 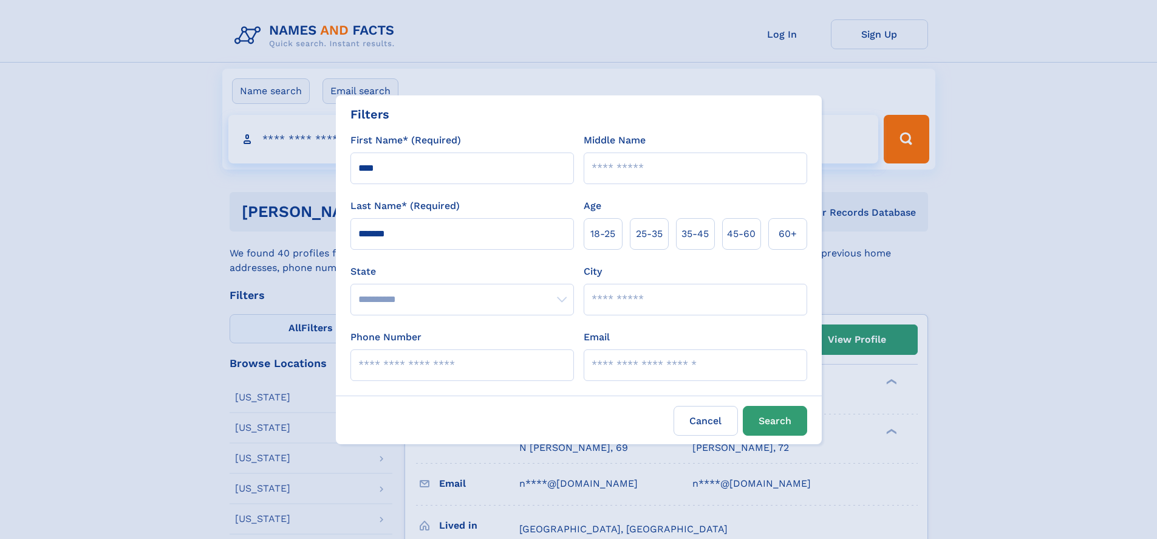 I want to click on span: 25‑35, so click(x=649, y=234).